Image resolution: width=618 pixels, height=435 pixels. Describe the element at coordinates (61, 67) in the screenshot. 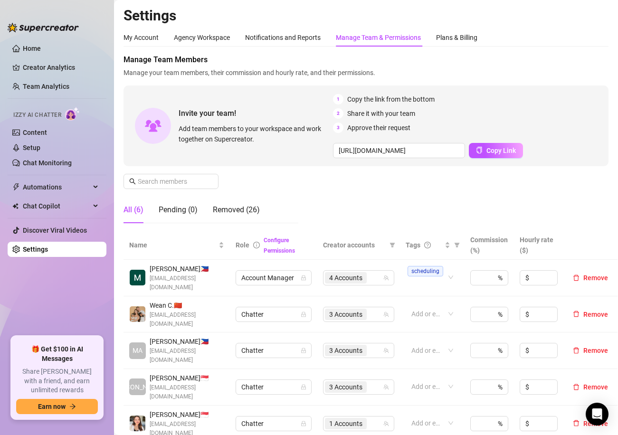

I see `a: Creator Analytics` at that location.